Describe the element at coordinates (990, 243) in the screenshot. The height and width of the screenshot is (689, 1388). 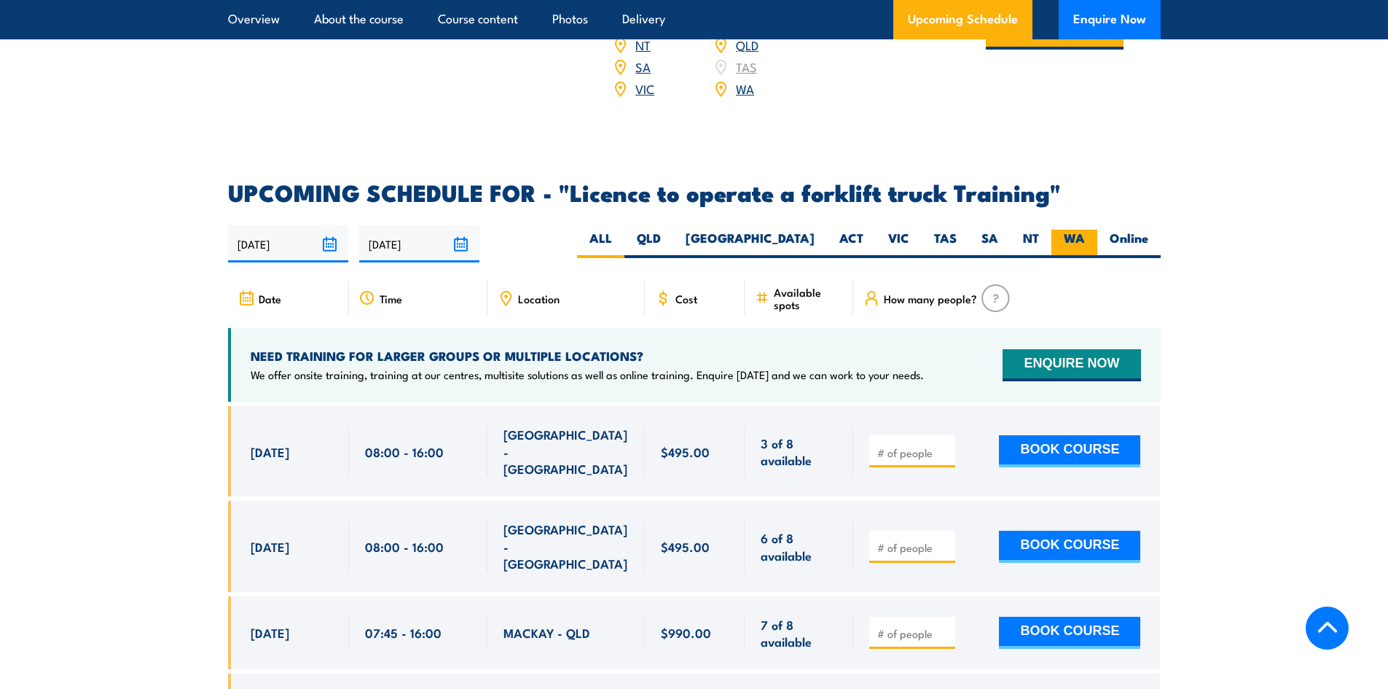
I see `label: SA` at that location.